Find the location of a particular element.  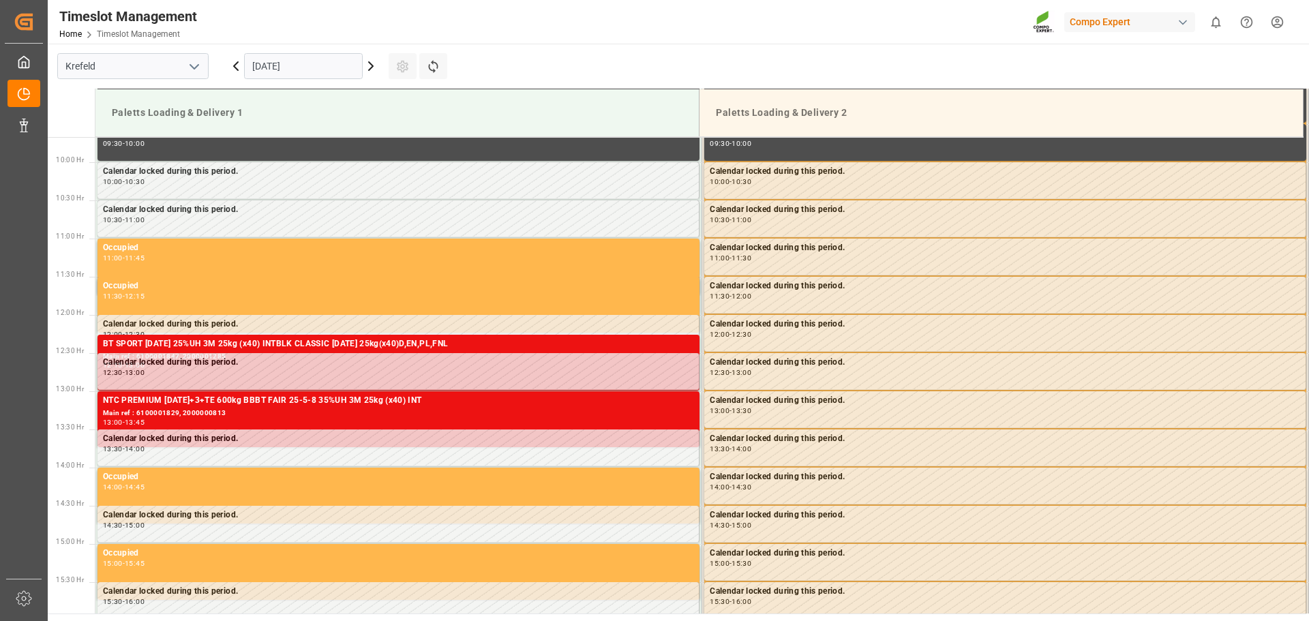

button: Compo Expert is located at coordinates (1132, 22).